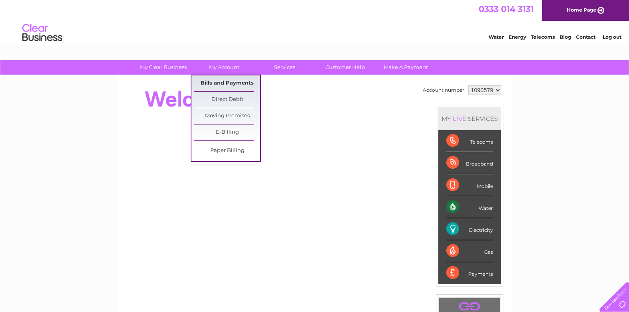 The image size is (629, 312). Describe the element at coordinates (469, 207) in the screenshot. I see `div: Water` at that location.